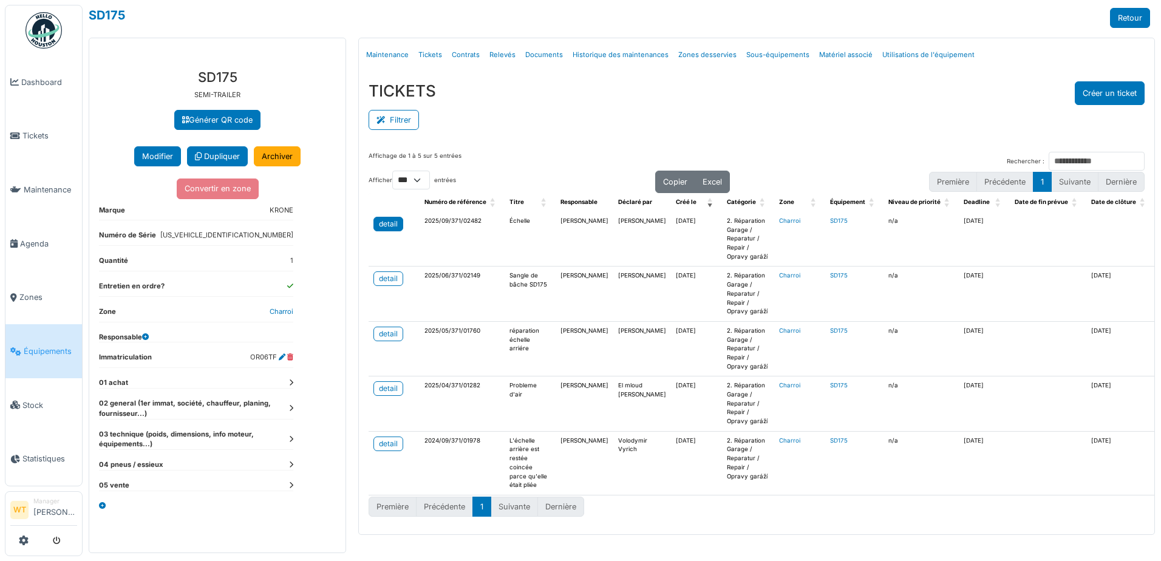 The width and height of the screenshot is (1161, 561). I want to click on span: Équipement: Activate to sort, so click(873, 202).